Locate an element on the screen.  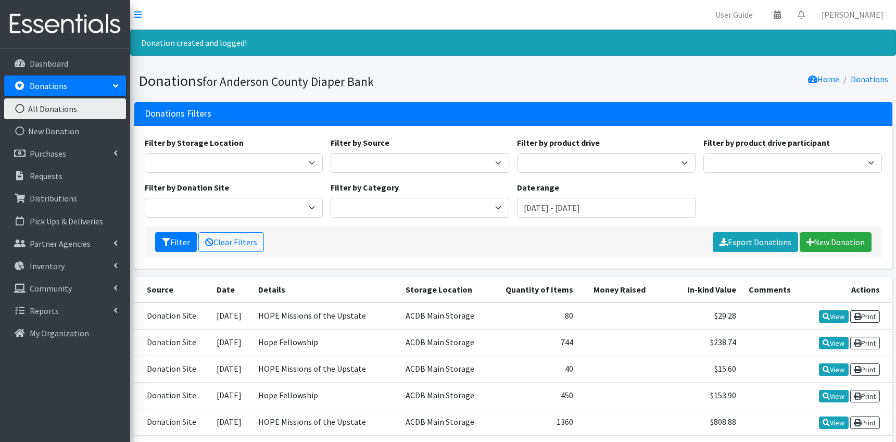
td: 744 is located at coordinates (534, 342).